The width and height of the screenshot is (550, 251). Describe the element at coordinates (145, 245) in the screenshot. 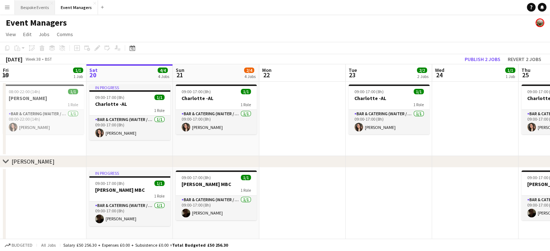

I see `div: Salary £50 256.30 + Expenses £0.00 + Subsistence £0.00 =` at that location.